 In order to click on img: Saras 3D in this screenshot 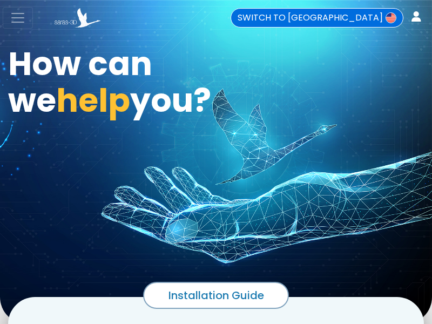, I will do `click(77, 18)`.